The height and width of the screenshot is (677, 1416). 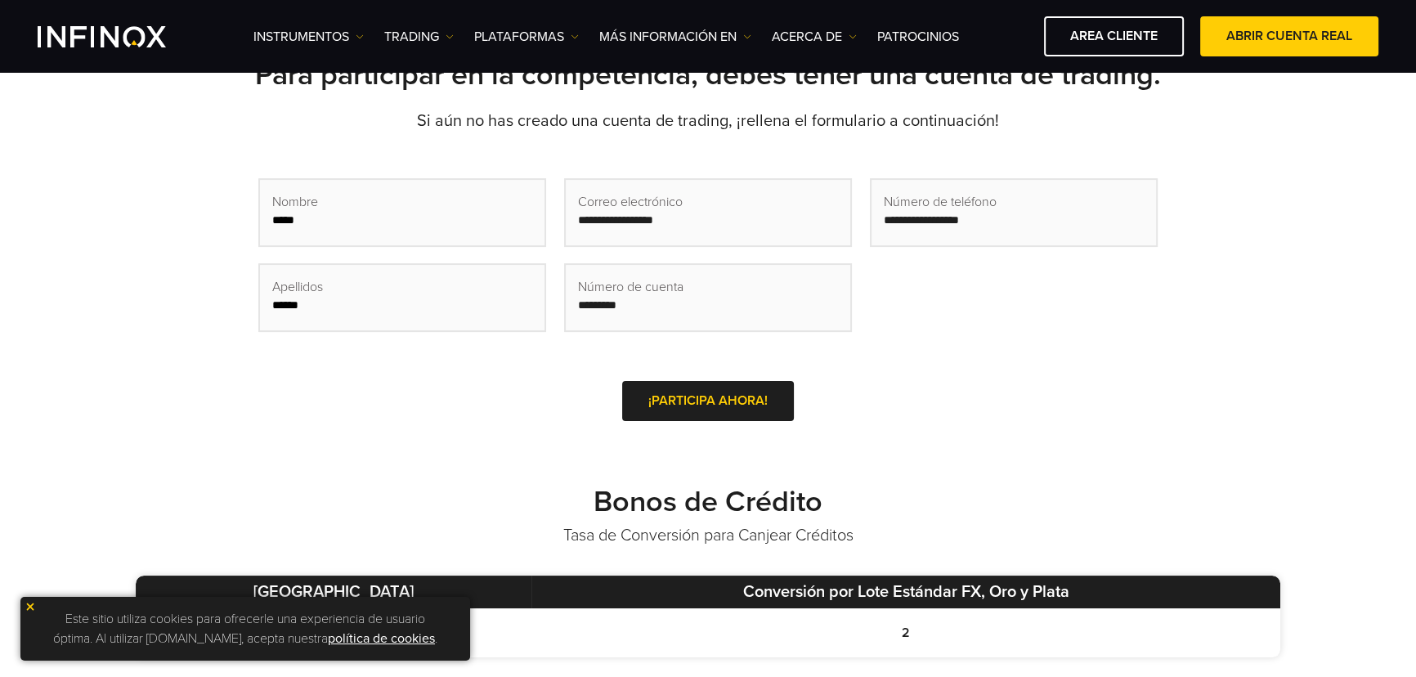 What do you see at coordinates (245, 629) in the screenshot?
I see `p: Este sitio utiliza cookies para ofrecerle una experiencia de usuario óptima. Al utilizar [DOMAIN_...` at bounding box center [245, 629].